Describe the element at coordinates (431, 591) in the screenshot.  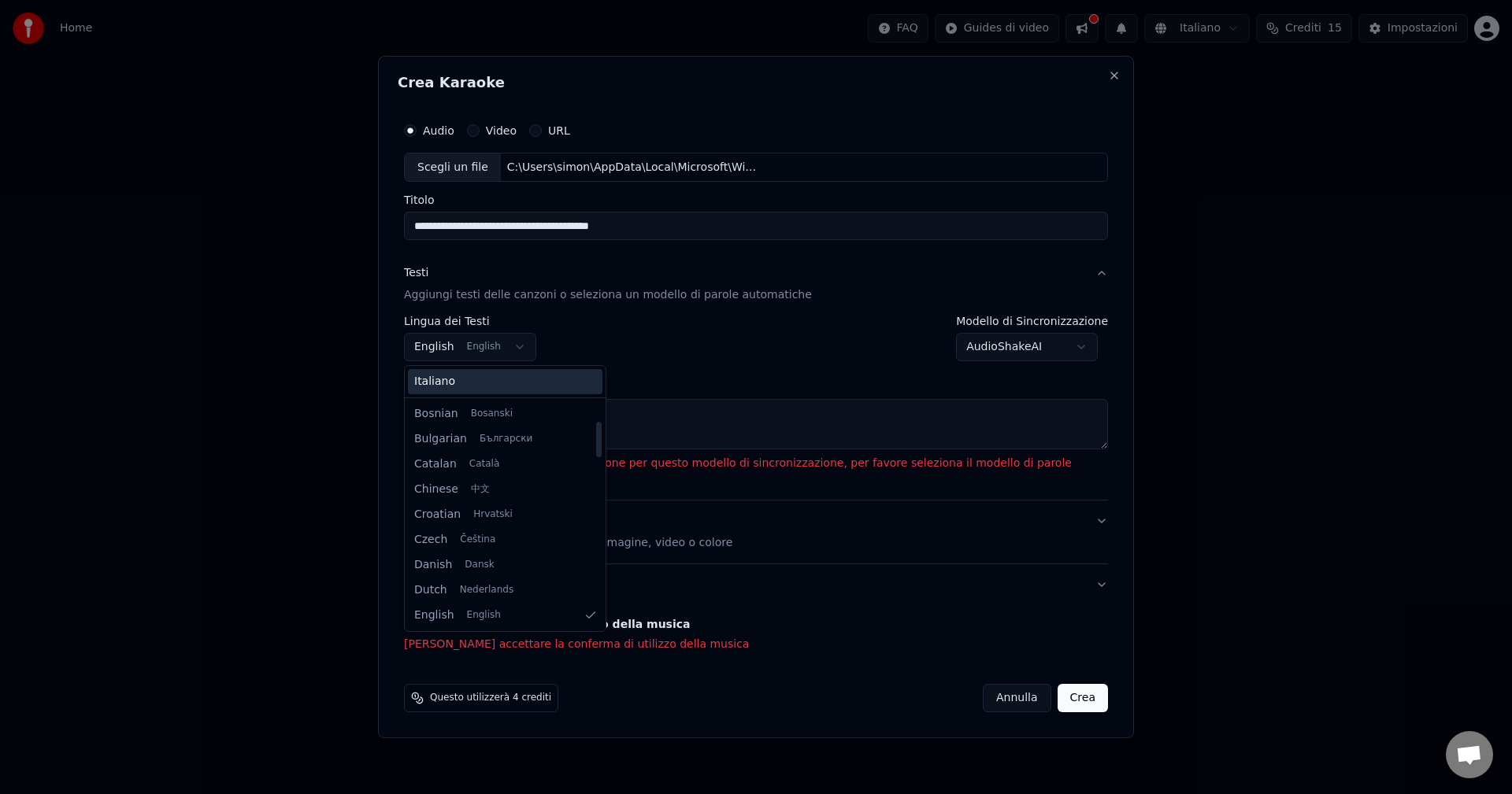
I see `span: Dutch` at that location.